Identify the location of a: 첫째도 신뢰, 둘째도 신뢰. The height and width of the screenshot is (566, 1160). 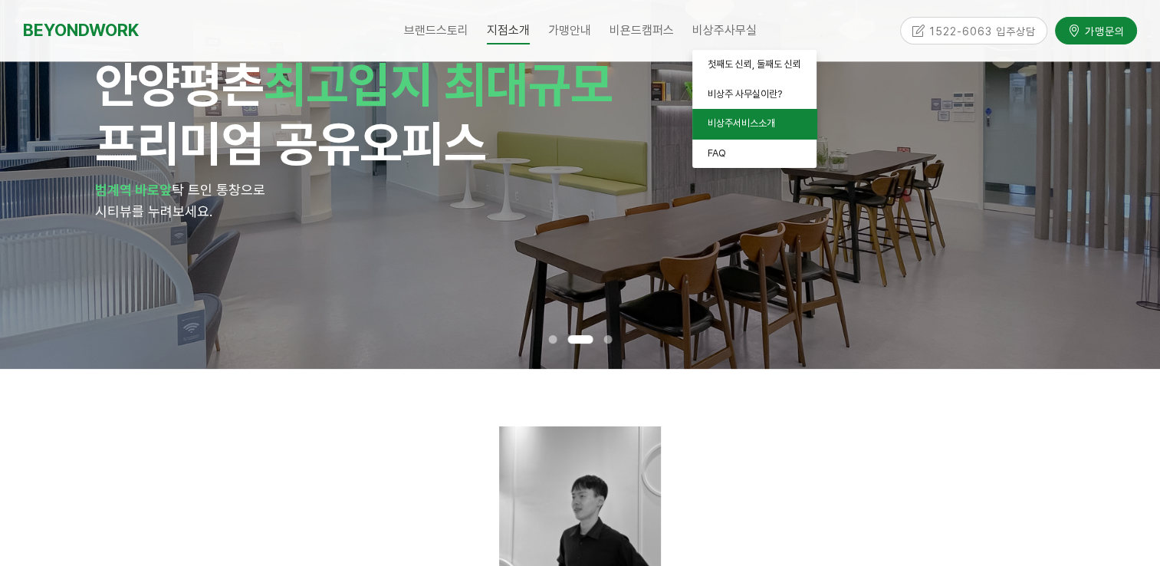
(754, 64).